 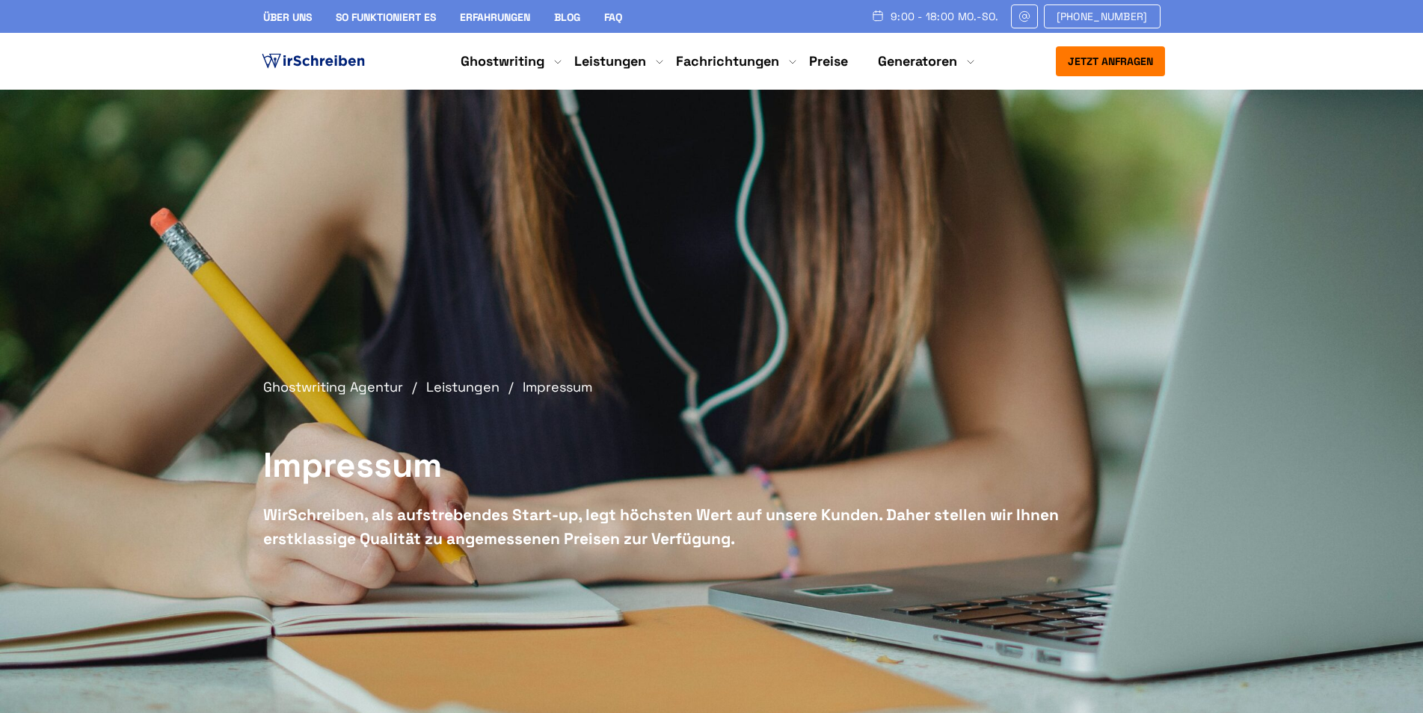 I want to click on img: Email, so click(x=1024, y=16).